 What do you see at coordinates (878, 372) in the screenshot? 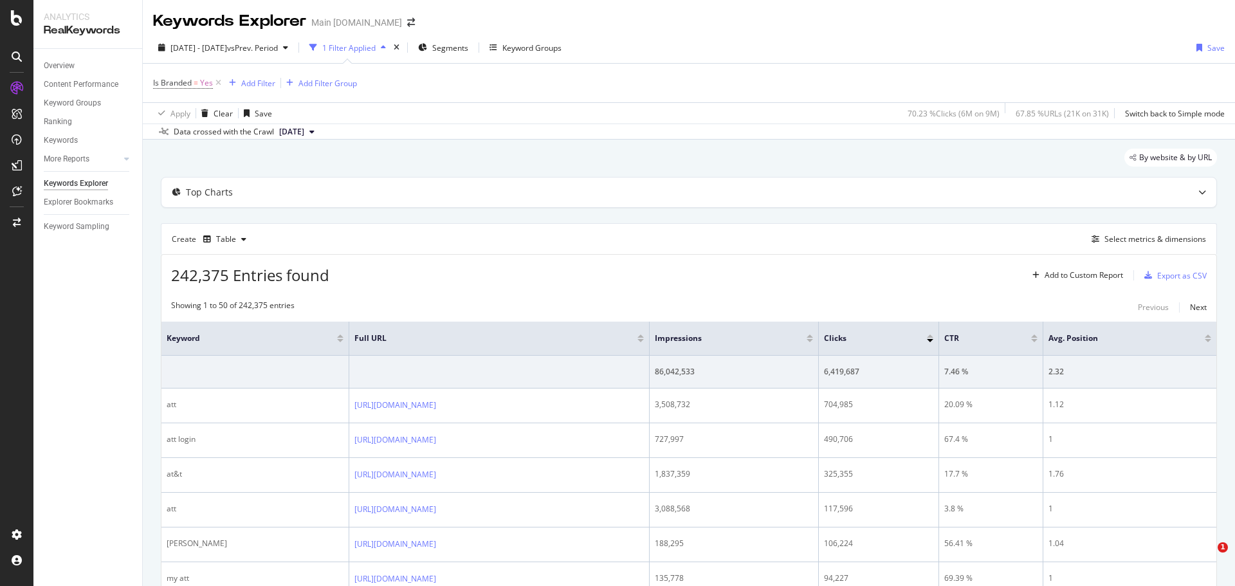
I see `div: 6,419,687` at bounding box center [878, 372].